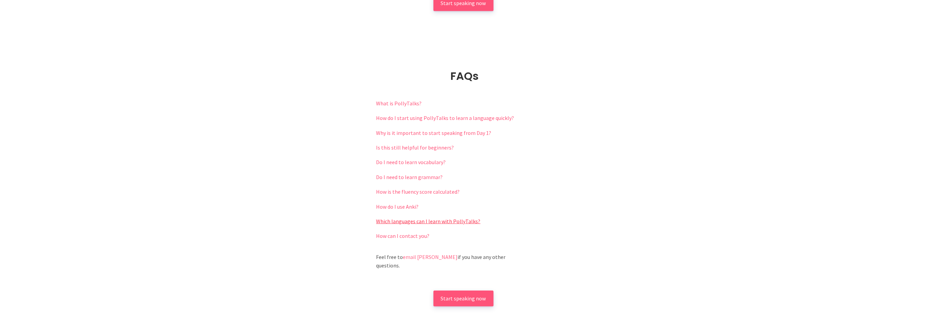 The height and width of the screenshot is (331, 929). What do you see at coordinates (428, 221) in the screenshot?
I see `a: Which languages can I learn with PollyTalks?` at bounding box center [428, 221].